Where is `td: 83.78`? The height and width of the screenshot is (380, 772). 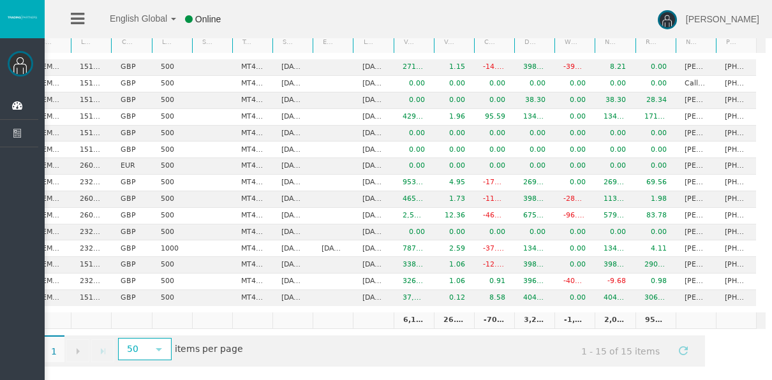
td: 83.78 is located at coordinates (656, 216).